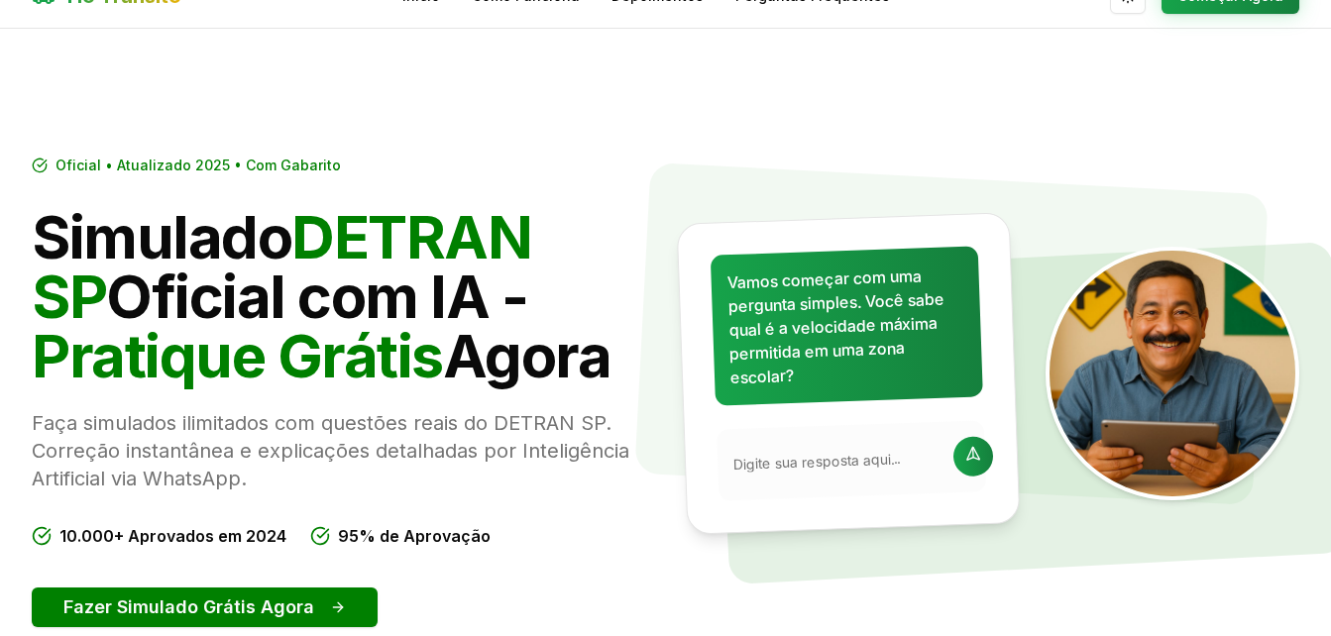 This screenshot has width=1331, height=636. I want to click on span: DETRAN SP, so click(282, 267).